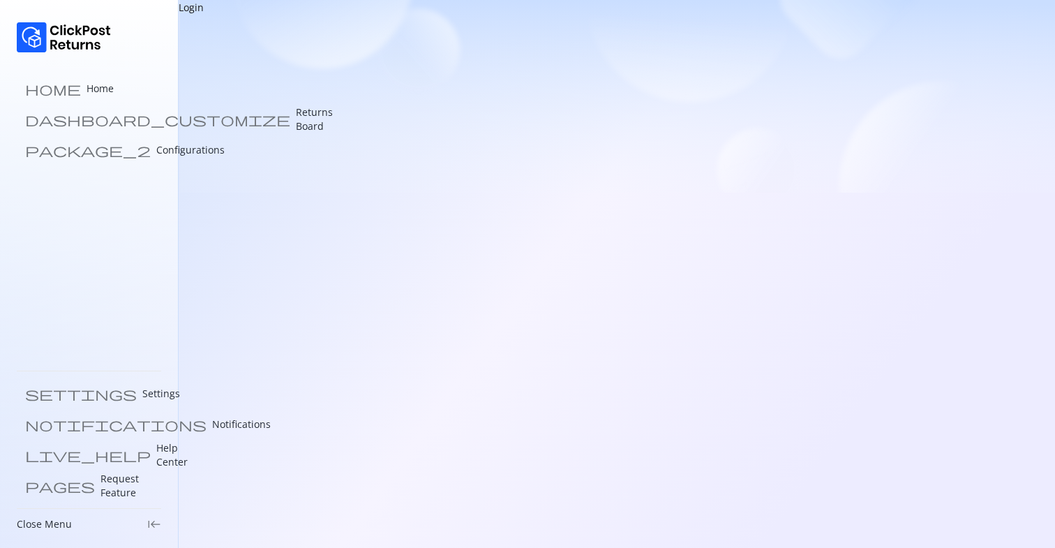 This screenshot has width=1055, height=548. What do you see at coordinates (89, 486) in the screenshot?
I see `a: pages Request Feature` at bounding box center [89, 486].